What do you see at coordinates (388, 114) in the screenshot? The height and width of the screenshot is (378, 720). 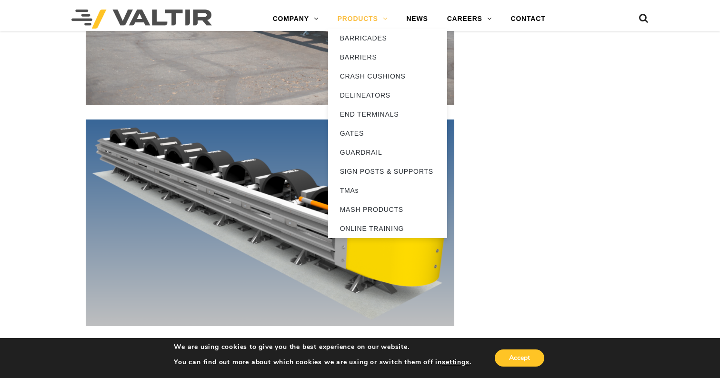 I see `a: END TERMINALS` at bounding box center [388, 114].